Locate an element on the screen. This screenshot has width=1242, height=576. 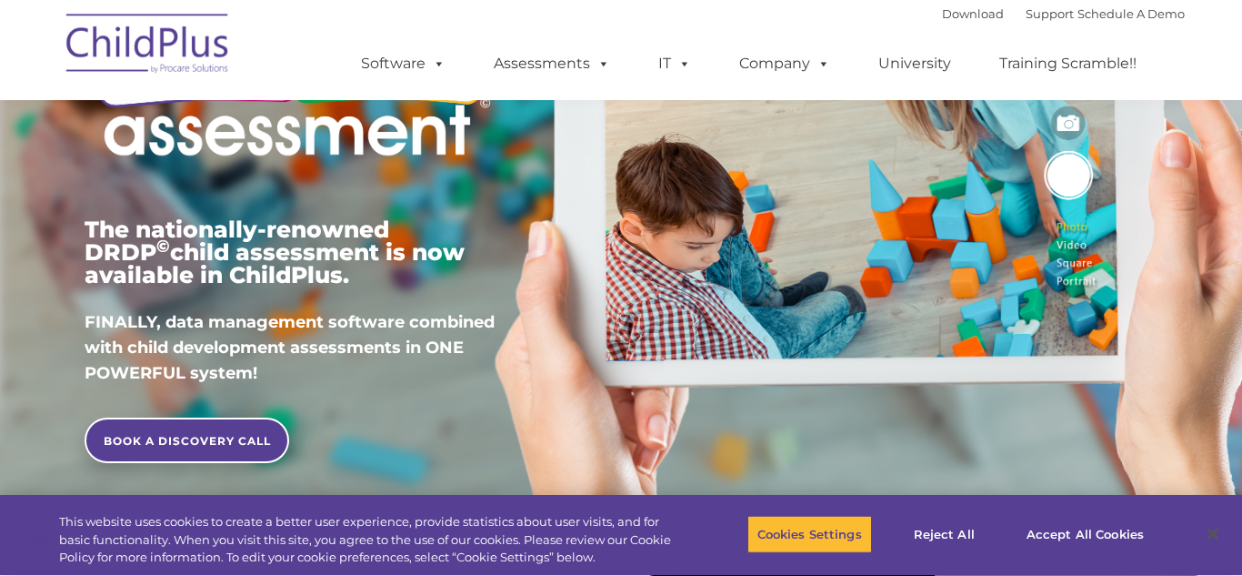
a: Schedule A Demo is located at coordinates (1131, 14).